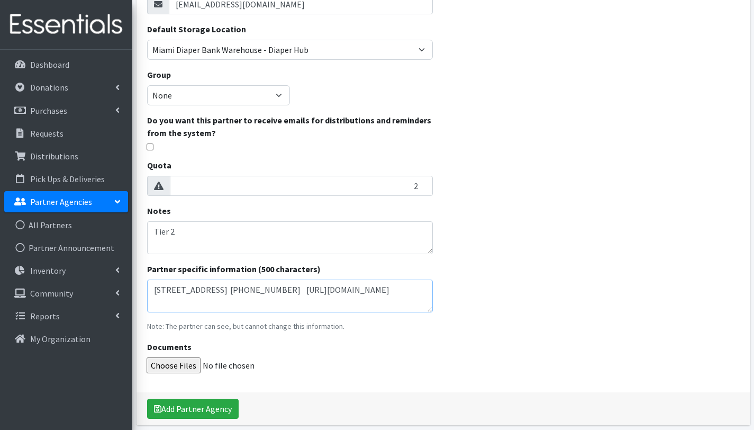 This screenshot has height=430, width=754. What do you see at coordinates (159, 75) in the screenshot?
I see `label: Group` at bounding box center [159, 75].